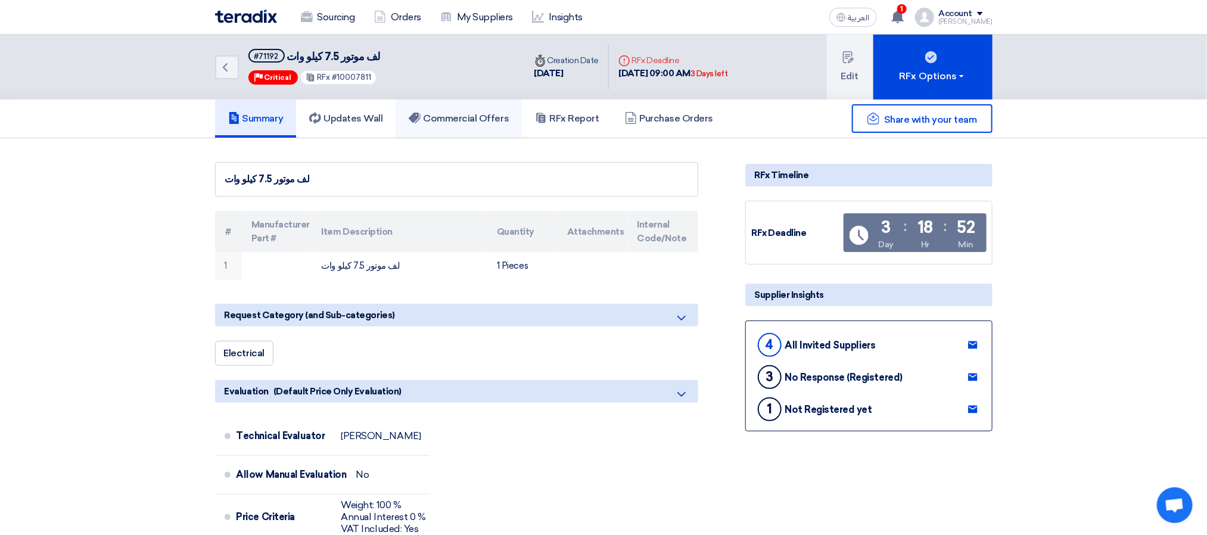 The image size is (1207, 535). Describe the element at coordinates (886, 244) in the screenshot. I see `div: Day` at that location.